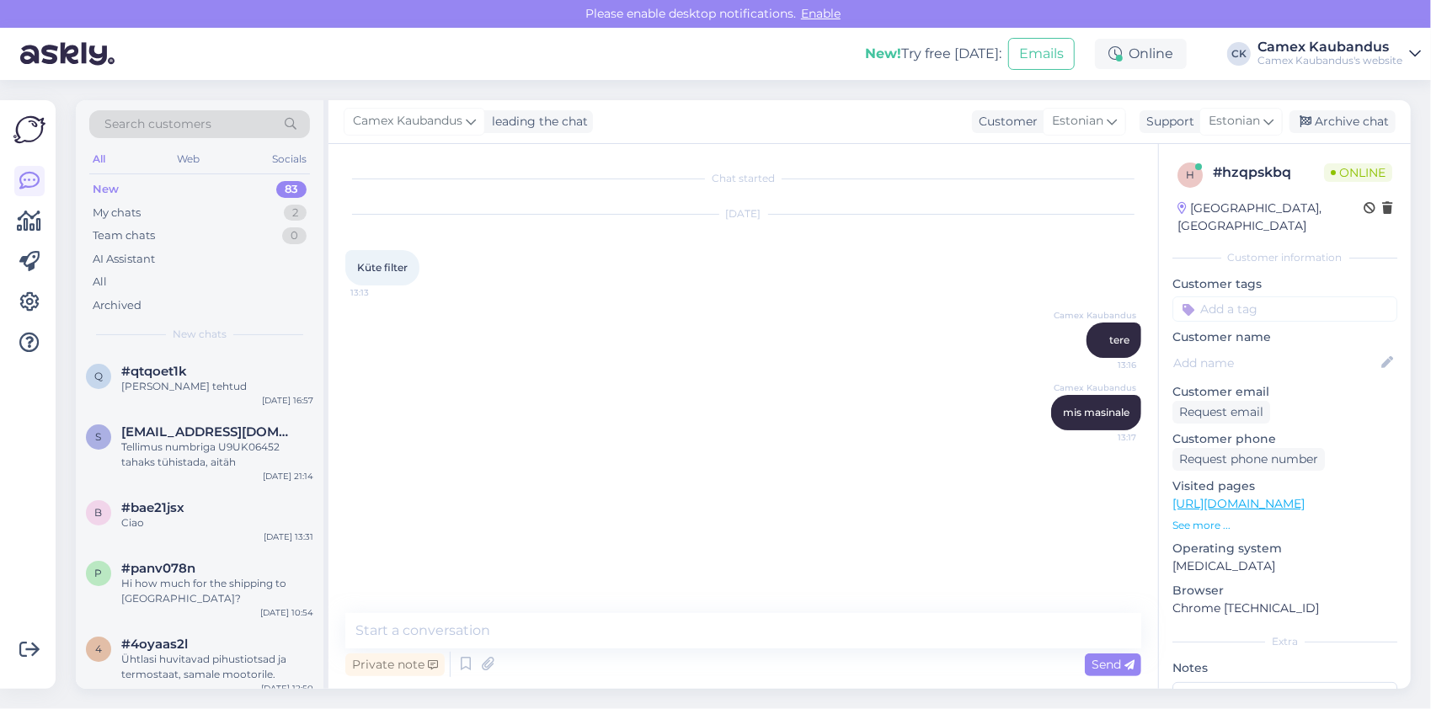  I want to click on span: Küte filter, so click(382, 267).